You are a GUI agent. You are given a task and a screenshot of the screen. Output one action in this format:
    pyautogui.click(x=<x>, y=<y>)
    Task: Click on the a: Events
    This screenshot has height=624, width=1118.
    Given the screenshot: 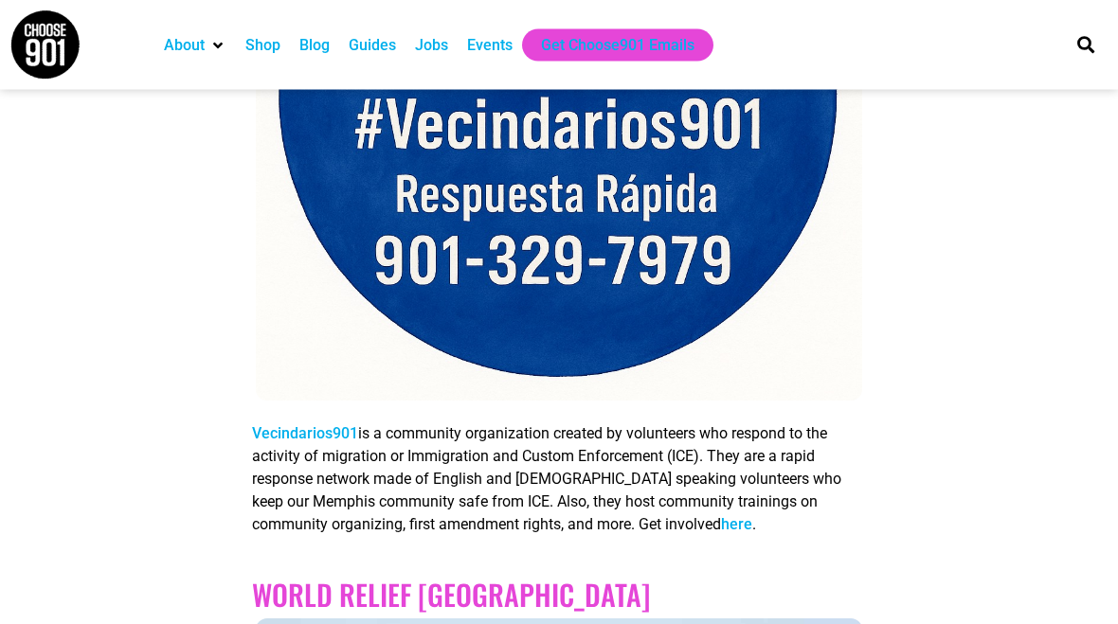 What is the action you would take?
    pyautogui.click(x=490, y=45)
    